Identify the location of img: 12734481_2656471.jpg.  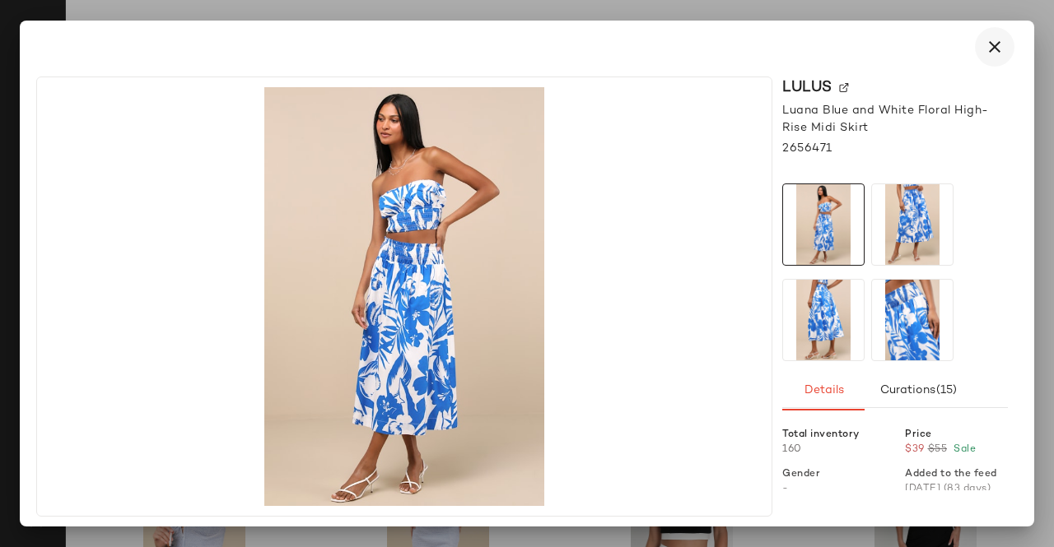
(823, 320).